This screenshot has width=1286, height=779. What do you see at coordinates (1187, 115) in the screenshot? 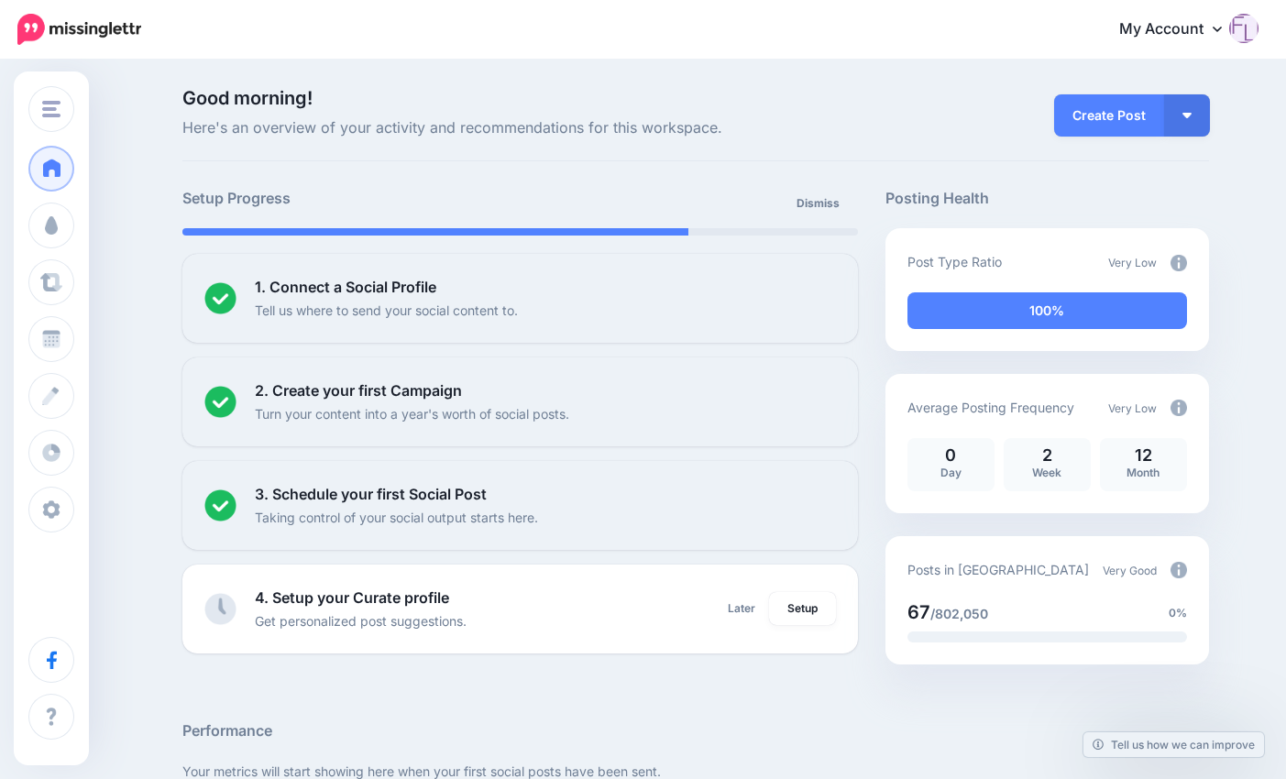
I see `img: arrow-down-white.png` at bounding box center [1187, 115].